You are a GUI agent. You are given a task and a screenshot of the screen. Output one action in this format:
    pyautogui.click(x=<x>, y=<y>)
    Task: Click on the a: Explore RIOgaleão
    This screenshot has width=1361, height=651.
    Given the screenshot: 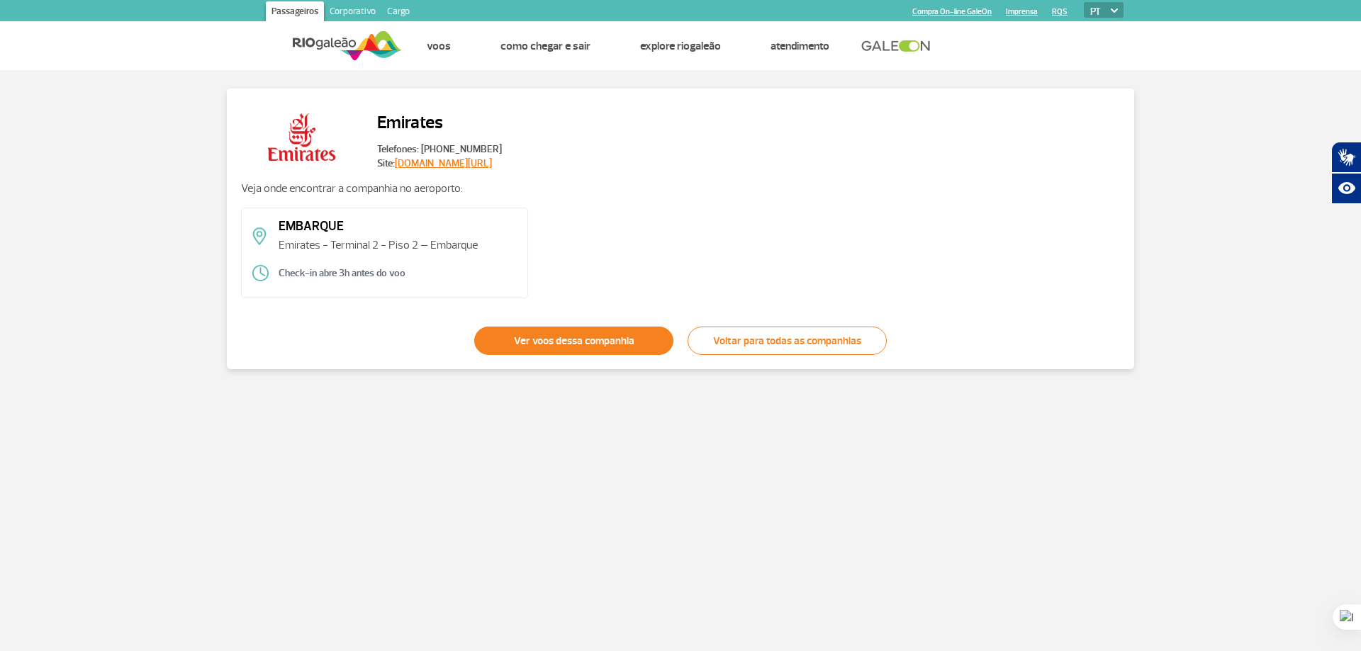 What is the action you would take?
    pyautogui.click(x=680, y=46)
    